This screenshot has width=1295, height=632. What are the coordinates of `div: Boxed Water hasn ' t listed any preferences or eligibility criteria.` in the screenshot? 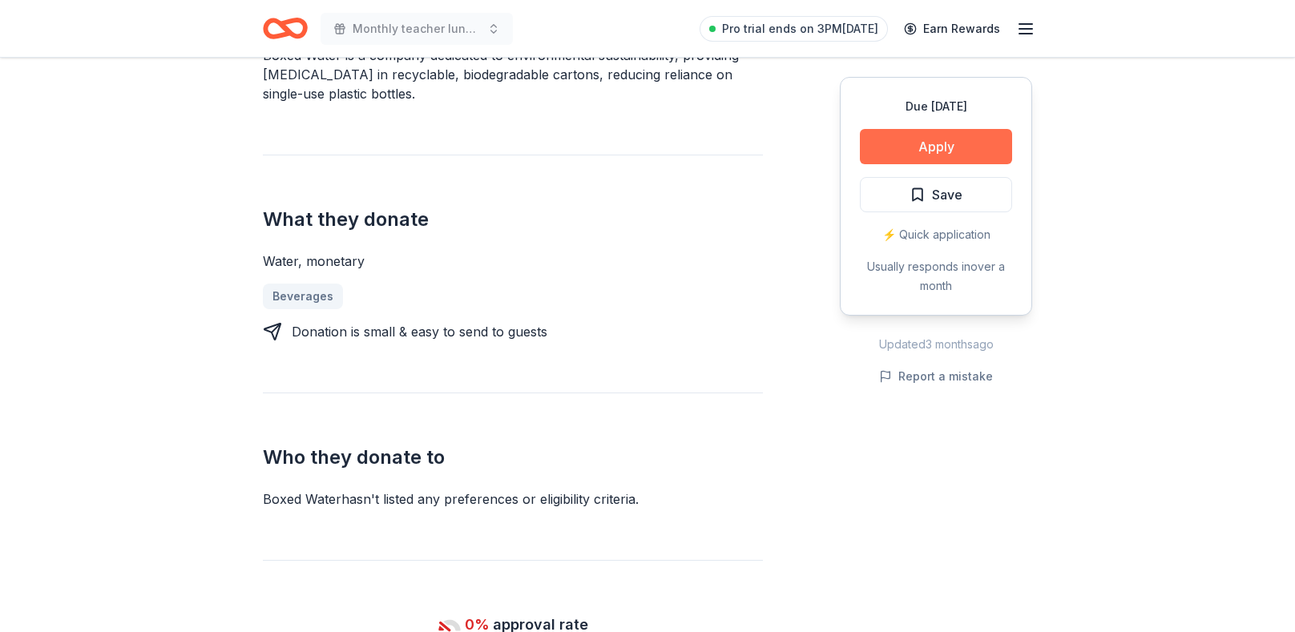 It's located at (513, 499).